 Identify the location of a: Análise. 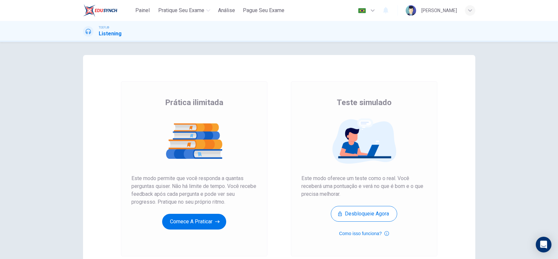
(227, 10).